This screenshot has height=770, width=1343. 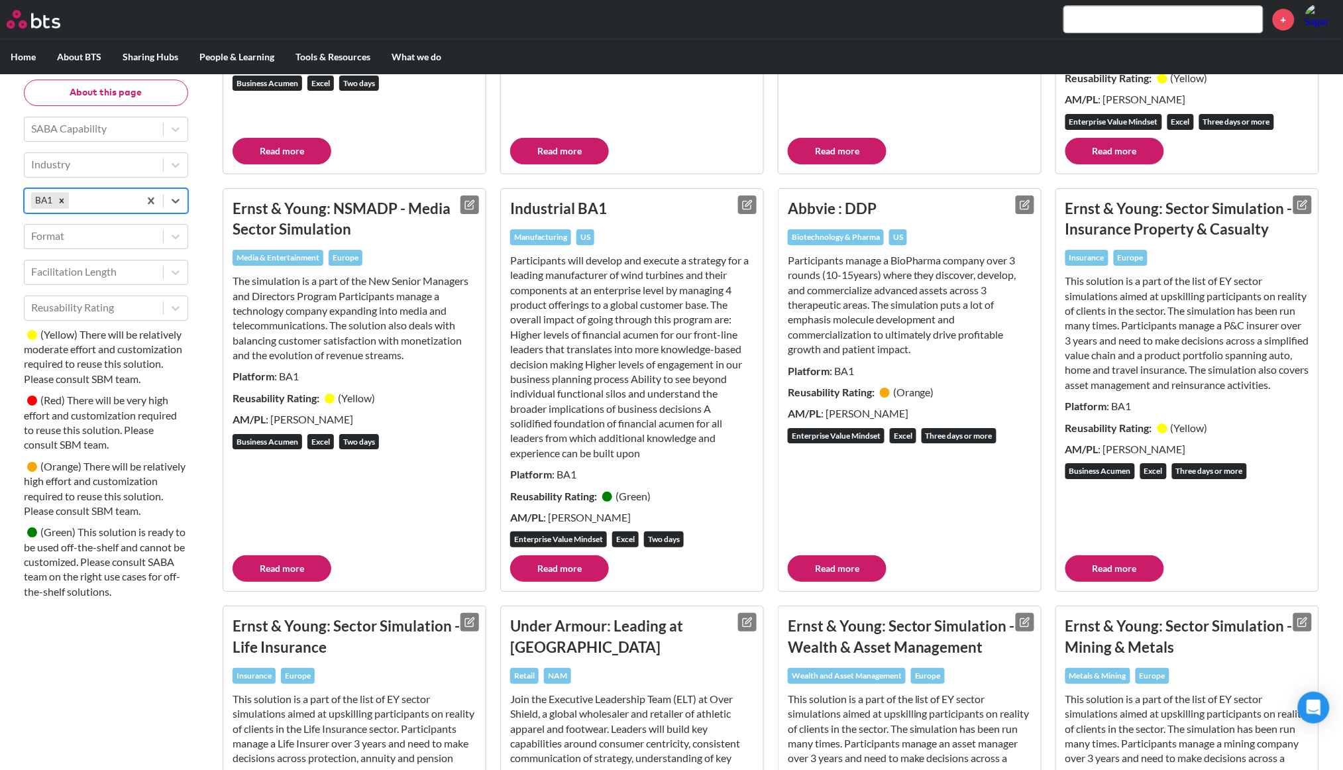 What do you see at coordinates (100, 423) in the screenshot?
I see `small: There will be very high effort and customization required to reuse this solution. Please consult ...` at bounding box center [100, 423].